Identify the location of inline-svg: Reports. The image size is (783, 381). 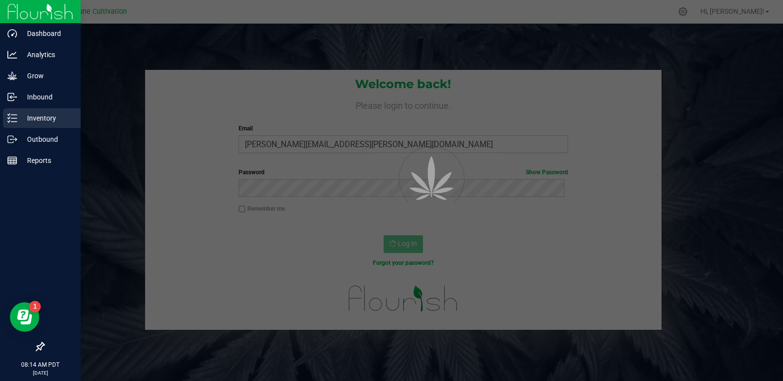
(12, 160).